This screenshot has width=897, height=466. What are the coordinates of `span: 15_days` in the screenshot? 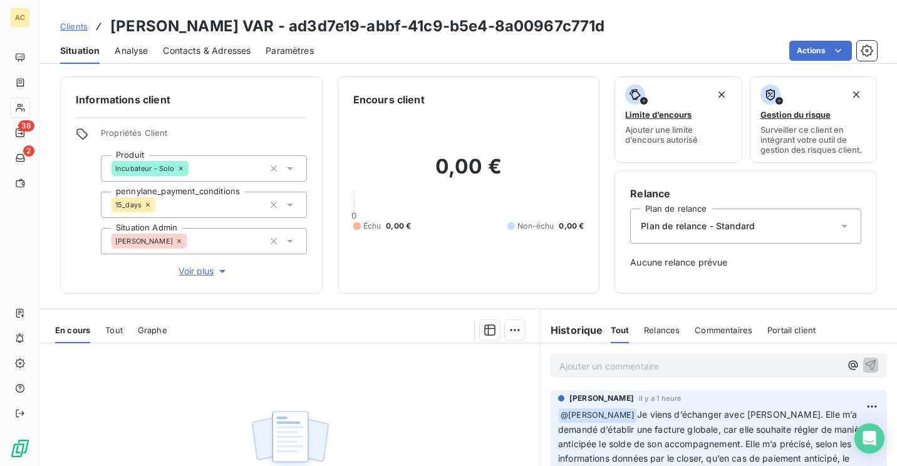 It's located at (128, 205).